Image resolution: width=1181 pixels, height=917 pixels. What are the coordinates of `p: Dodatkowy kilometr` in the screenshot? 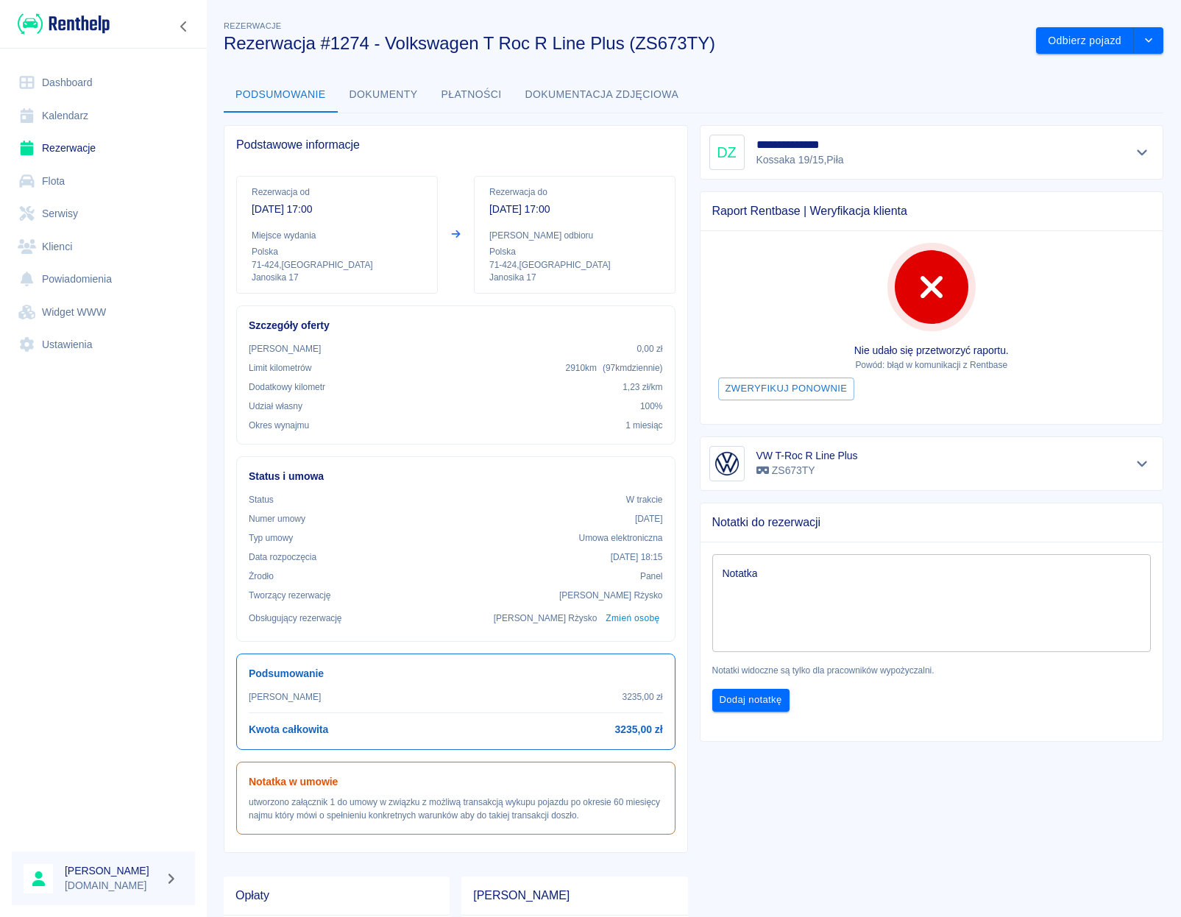 It's located at (287, 387).